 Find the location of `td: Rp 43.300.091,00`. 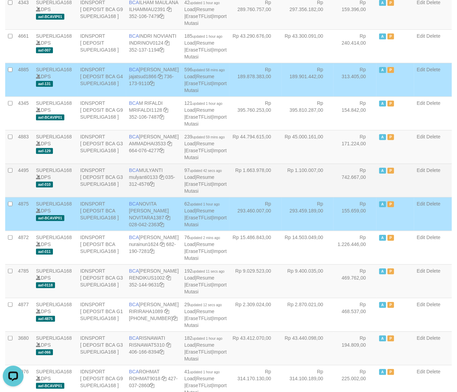

td: Rp 43.300.091,00 is located at coordinates (308, 46).